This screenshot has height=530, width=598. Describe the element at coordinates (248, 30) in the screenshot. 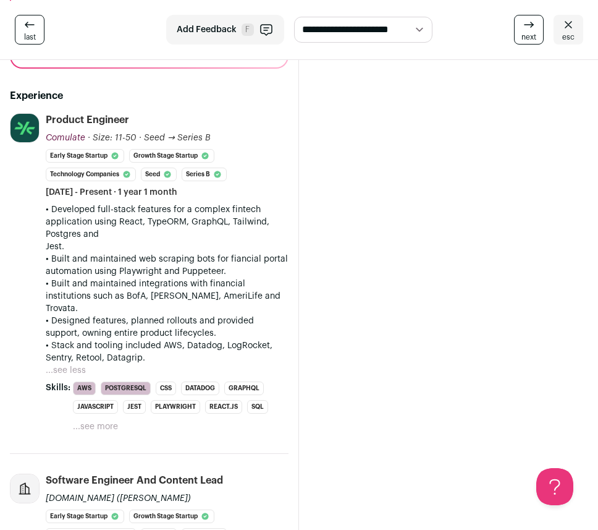

I see `span: F` at that location.